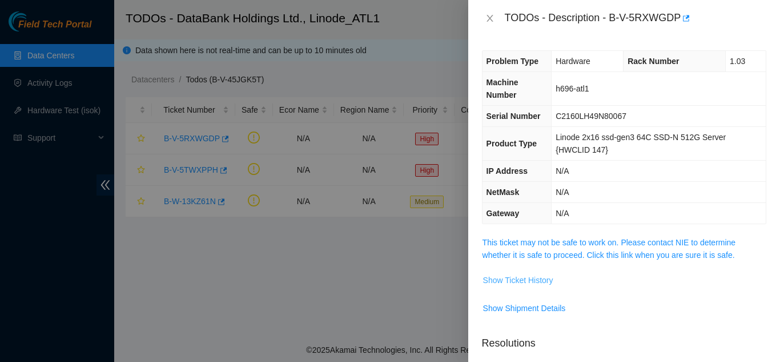 The width and height of the screenshot is (780, 362). Describe the element at coordinates (524, 308) in the screenshot. I see `button: Show Shipment Details` at that location.